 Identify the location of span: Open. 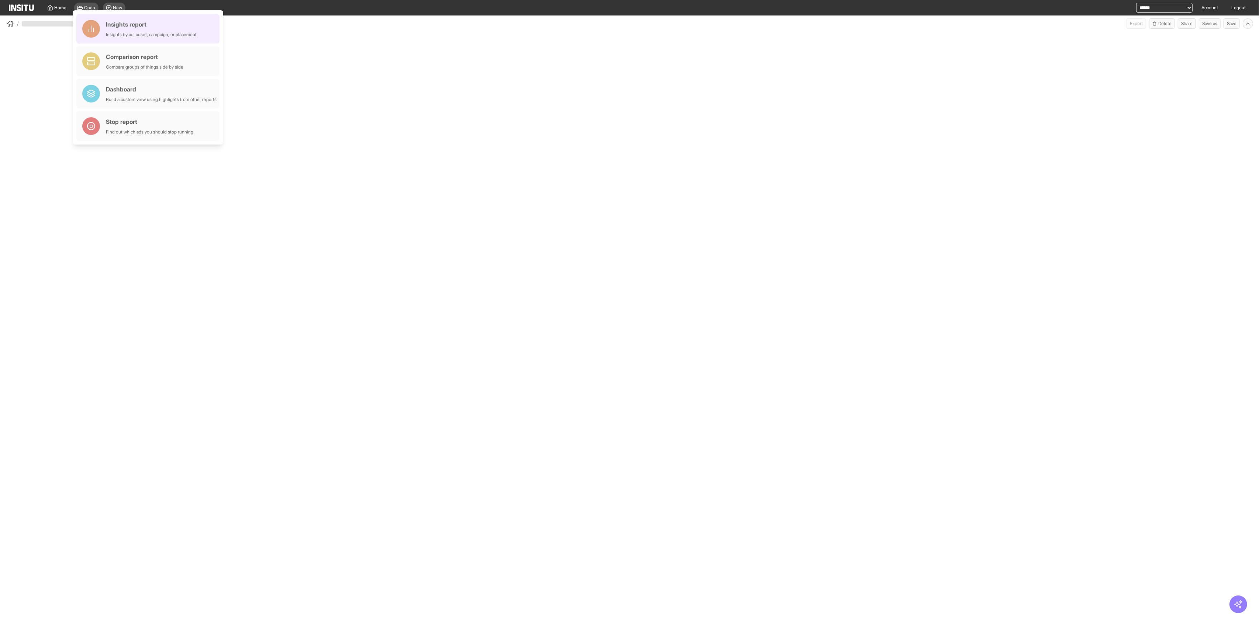
(90, 8).